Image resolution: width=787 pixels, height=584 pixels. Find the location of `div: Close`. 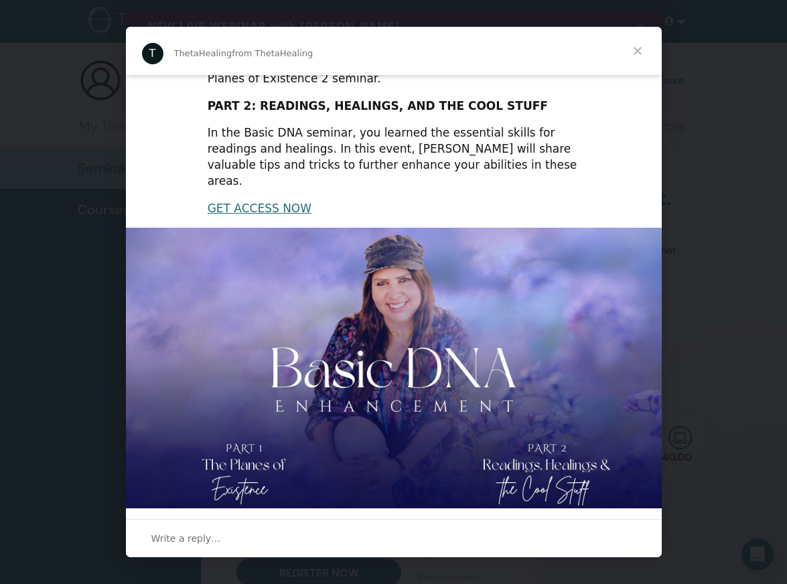

div: Close is located at coordinates (517, 16).